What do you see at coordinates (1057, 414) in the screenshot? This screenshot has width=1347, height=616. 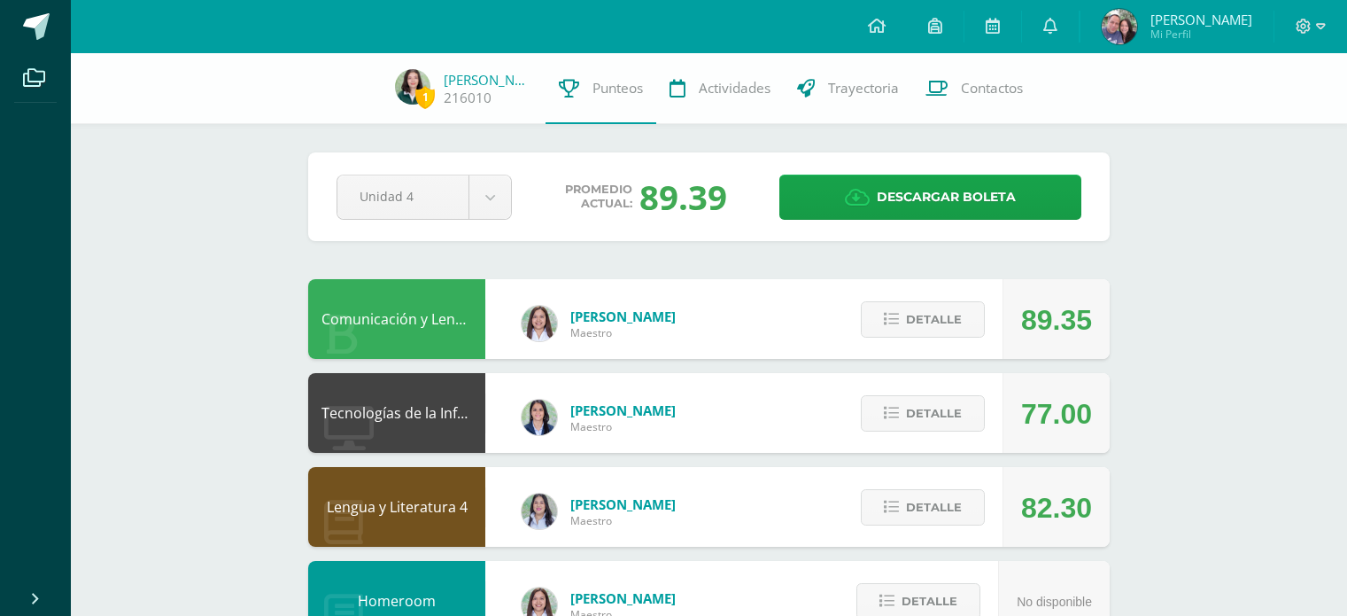 I see `div: 77.00` at bounding box center [1057, 414].